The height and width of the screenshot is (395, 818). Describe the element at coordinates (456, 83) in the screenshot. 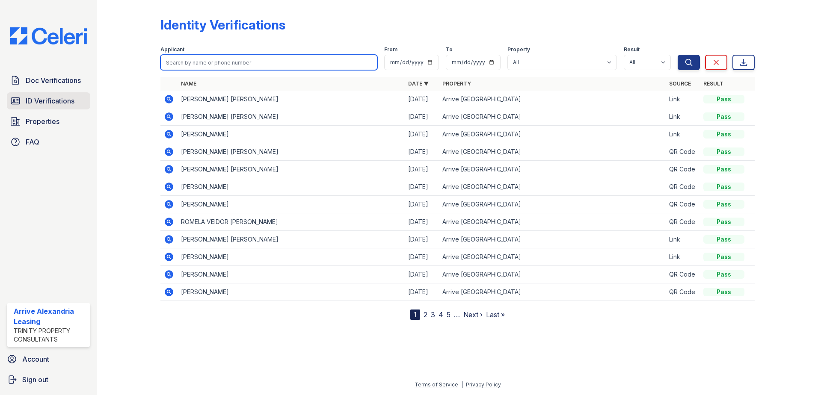

I see `a: Property` at that location.